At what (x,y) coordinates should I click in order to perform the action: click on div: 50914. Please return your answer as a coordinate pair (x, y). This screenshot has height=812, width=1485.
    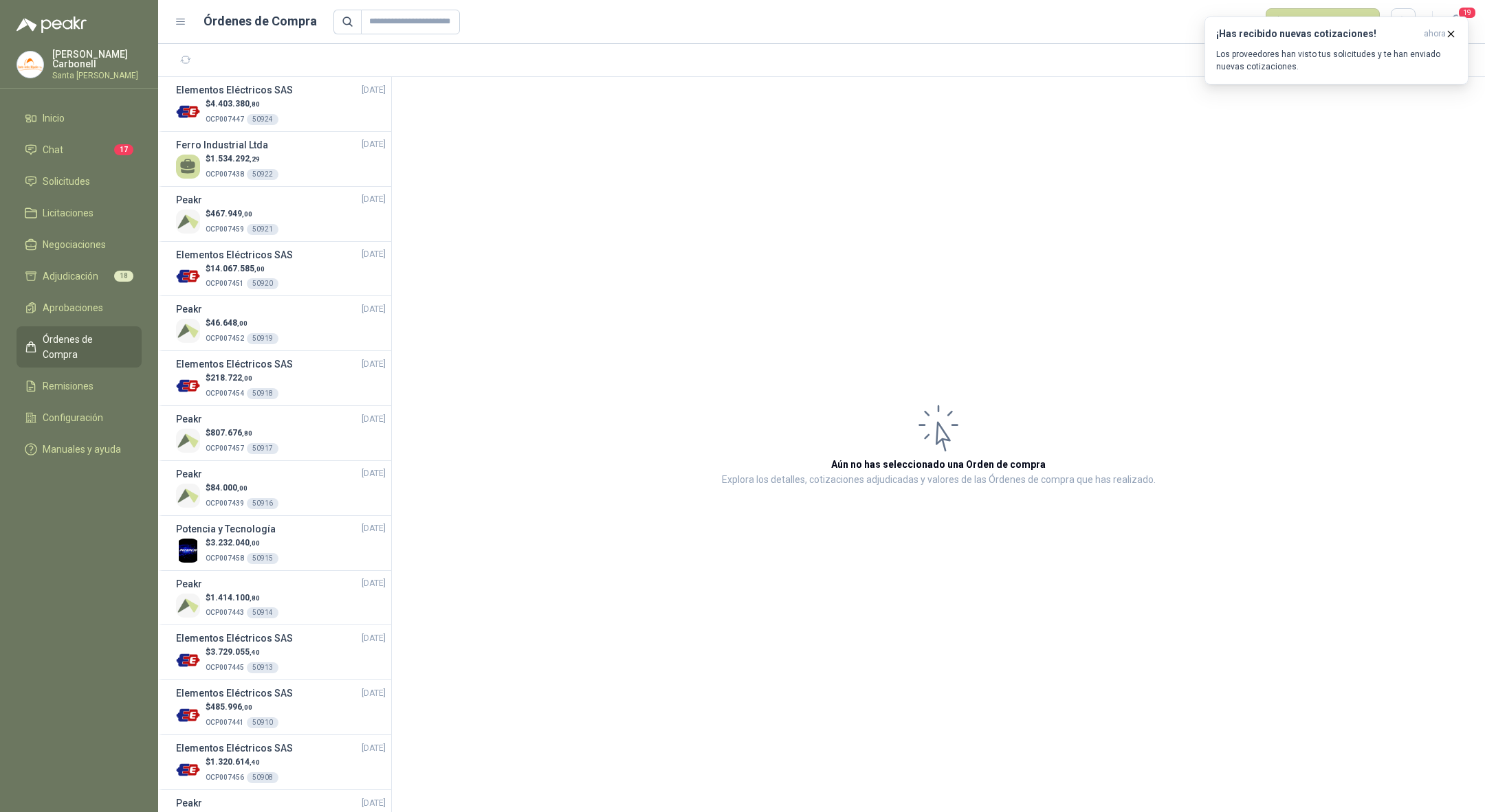
    Looking at the image, I should click on (263, 613).